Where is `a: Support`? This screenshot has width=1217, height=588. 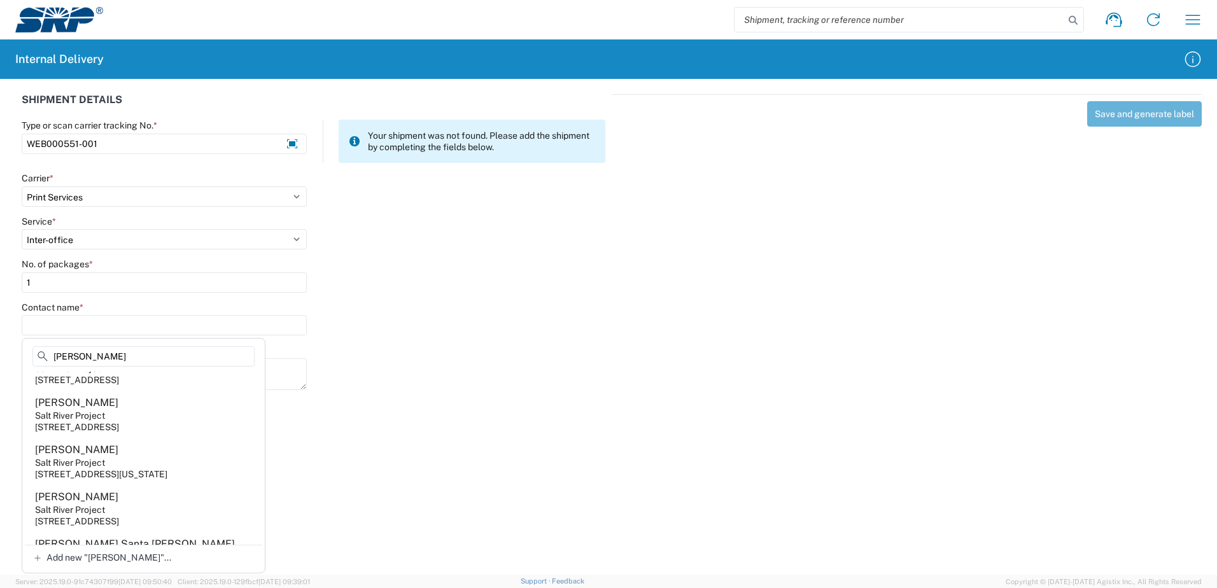 a: Support is located at coordinates (537, 581).